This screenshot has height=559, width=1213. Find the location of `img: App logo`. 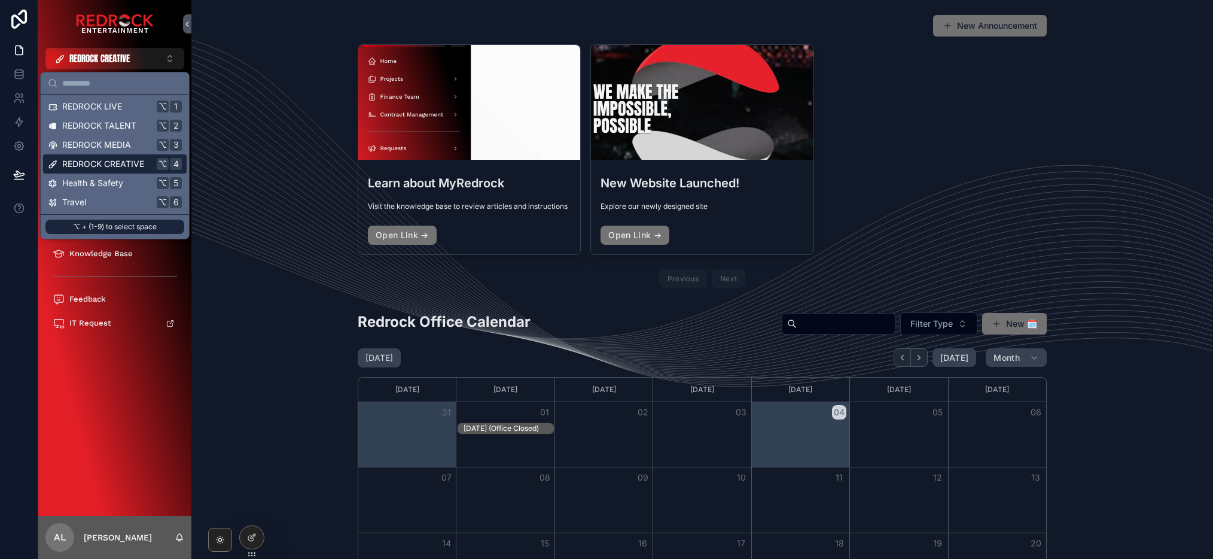

img: App logo is located at coordinates (115, 24).